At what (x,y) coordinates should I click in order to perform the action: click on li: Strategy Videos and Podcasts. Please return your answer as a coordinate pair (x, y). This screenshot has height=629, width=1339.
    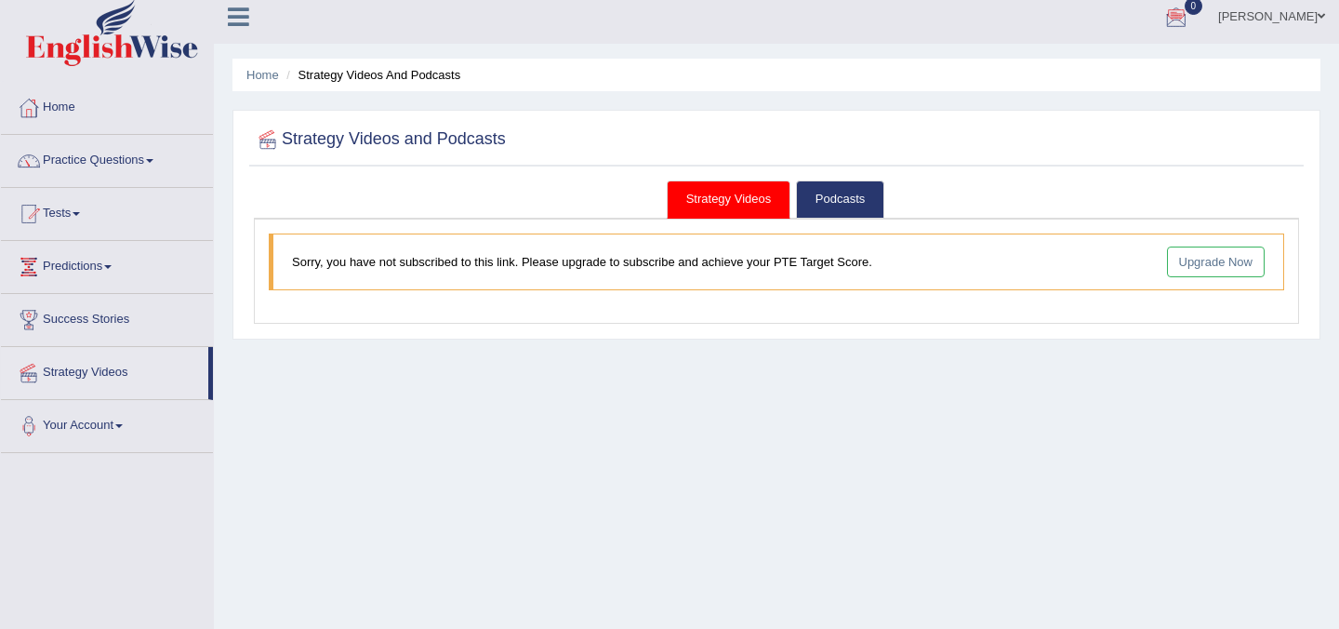
    Looking at the image, I should click on (371, 74).